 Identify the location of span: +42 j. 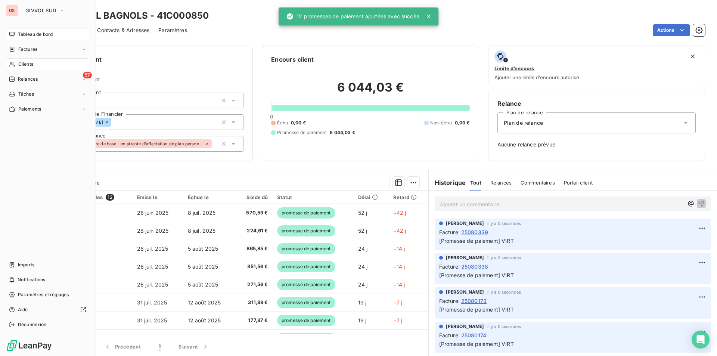
(399, 212).